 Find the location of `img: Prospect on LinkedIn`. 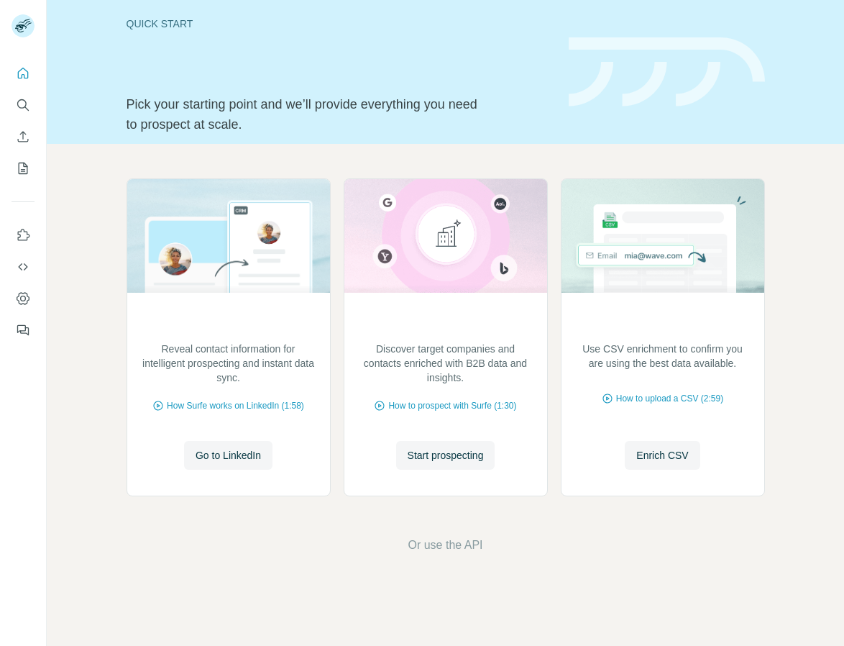

img: Prospect on LinkedIn is located at coordinates (229, 236).